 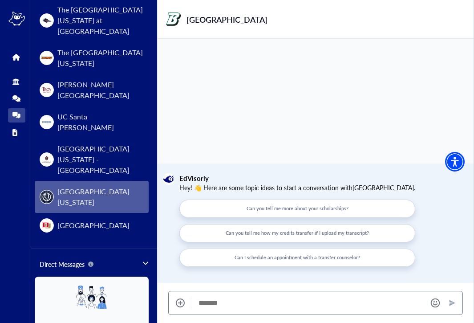 What do you see at coordinates (17, 19) in the screenshot?
I see `img: logo` at bounding box center [17, 19].